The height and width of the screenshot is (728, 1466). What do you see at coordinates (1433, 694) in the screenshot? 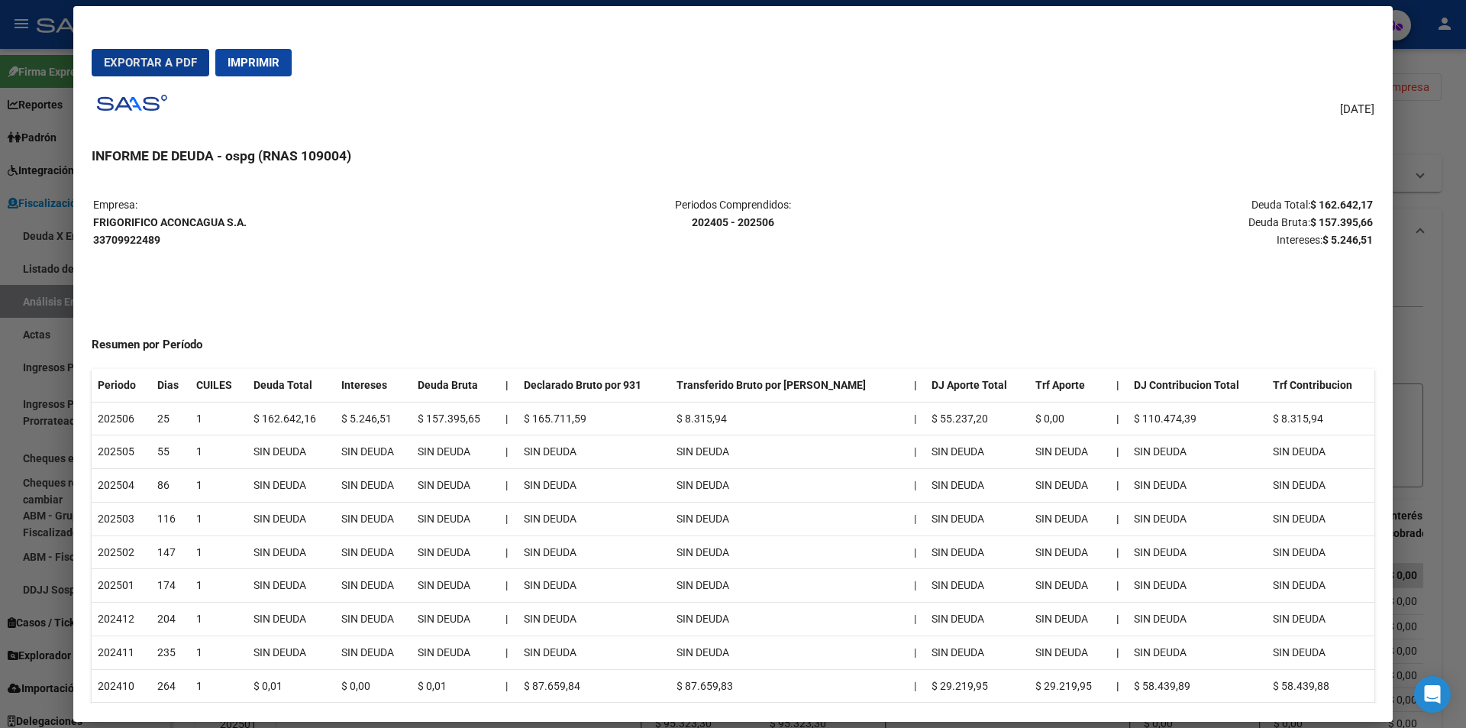
I see `div: Open Intercom Messenger` at bounding box center [1433, 694].